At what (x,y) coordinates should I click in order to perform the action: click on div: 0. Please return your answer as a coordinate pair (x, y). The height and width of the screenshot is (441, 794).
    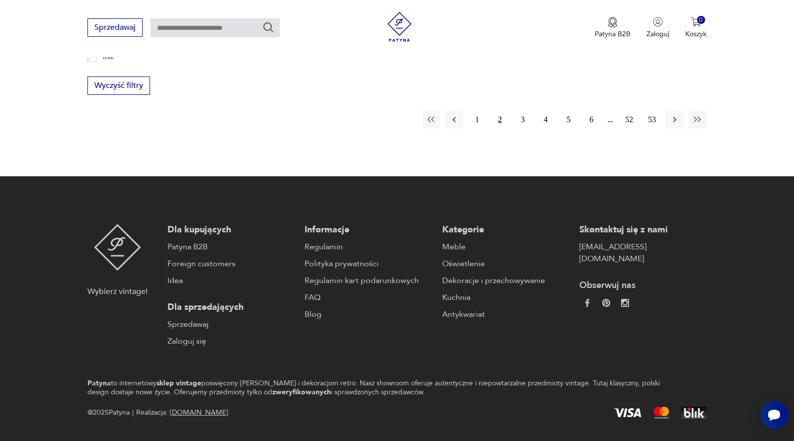
    Looking at the image, I should click on (701, 20).